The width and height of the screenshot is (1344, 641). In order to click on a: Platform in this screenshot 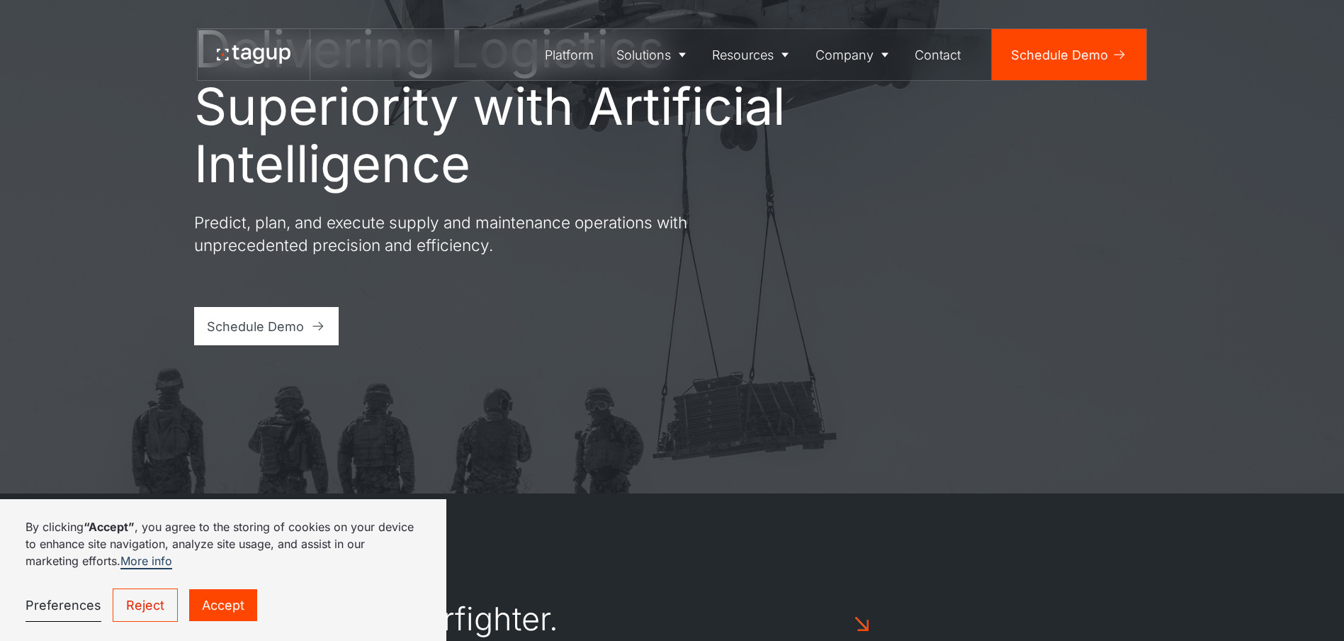, I will do `click(570, 55)`.